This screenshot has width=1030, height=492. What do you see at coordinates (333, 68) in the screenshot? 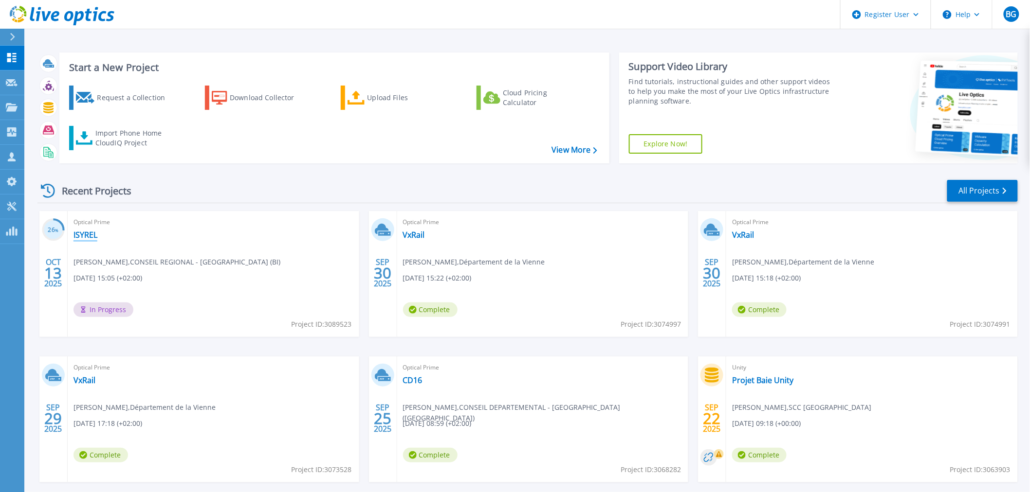
I see `h3: Start a New Project` at bounding box center [333, 68].